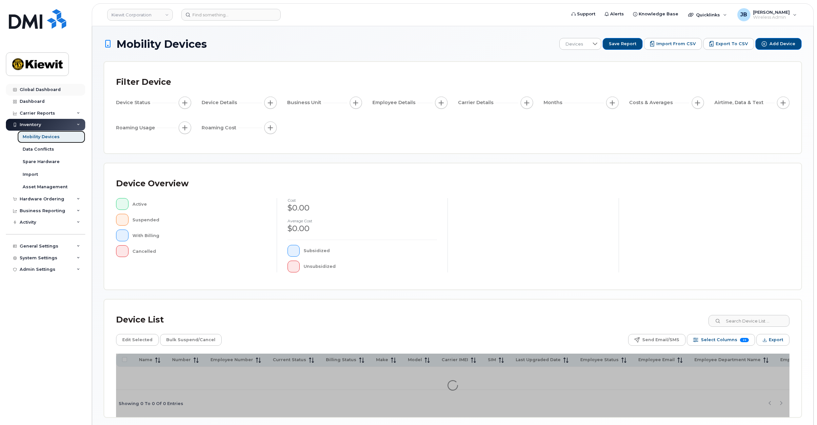 The height and width of the screenshot is (425, 817). I want to click on span: Export, so click(776, 340).